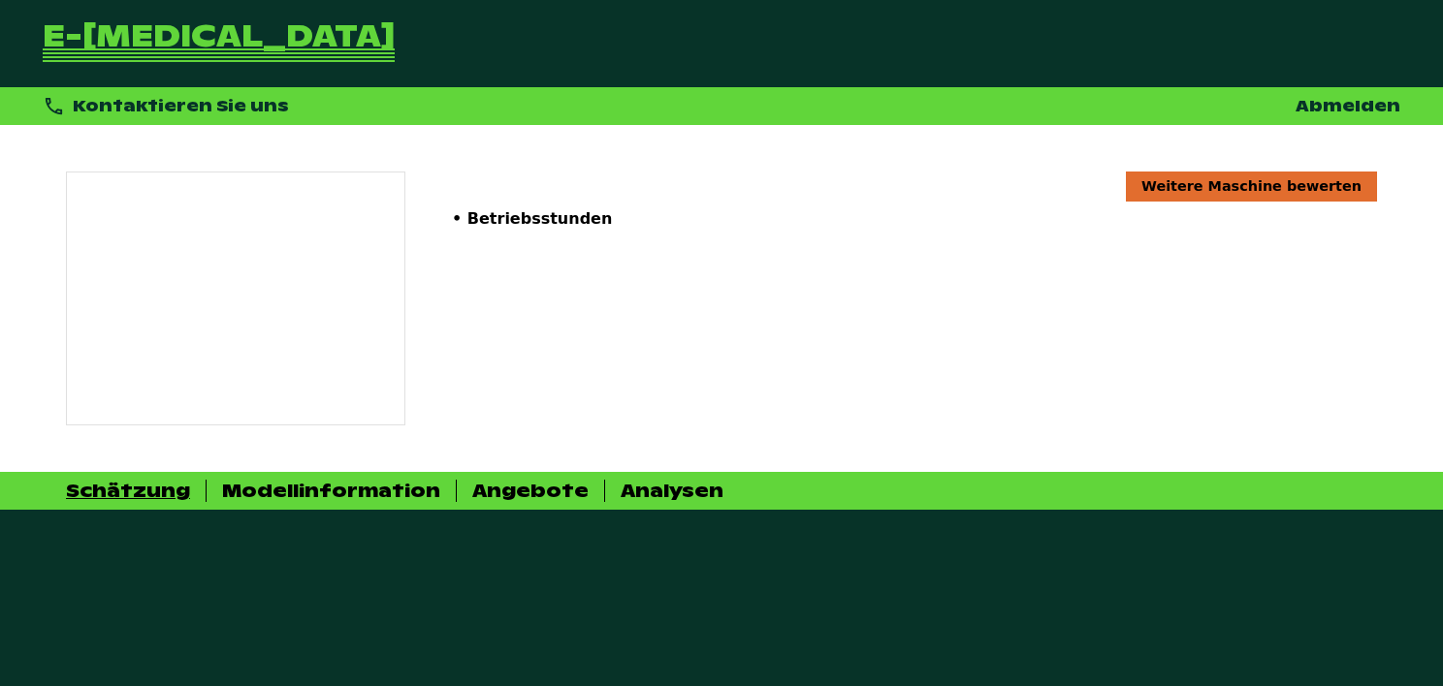 Image resolution: width=1443 pixels, height=686 pixels. What do you see at coordinates (672, 491) in the screenshot?
I see `div: Analysen` at bounding box center [672, 491].